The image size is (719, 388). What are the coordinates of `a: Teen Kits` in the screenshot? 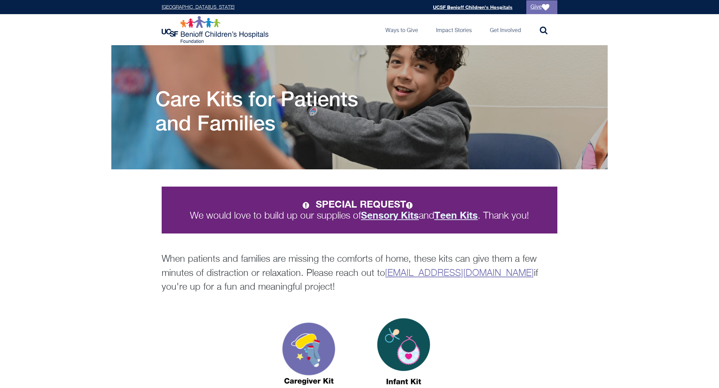 It's located at (456, 216).